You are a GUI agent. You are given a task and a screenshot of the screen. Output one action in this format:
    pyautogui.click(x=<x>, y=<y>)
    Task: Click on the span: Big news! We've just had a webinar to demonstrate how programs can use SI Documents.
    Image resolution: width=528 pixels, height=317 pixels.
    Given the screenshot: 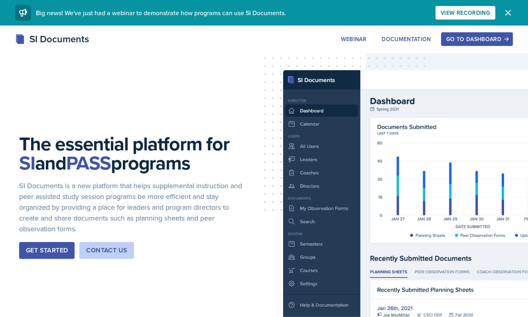 What is the action you would take?
    pyautogui.click(x=161, y=13)
    